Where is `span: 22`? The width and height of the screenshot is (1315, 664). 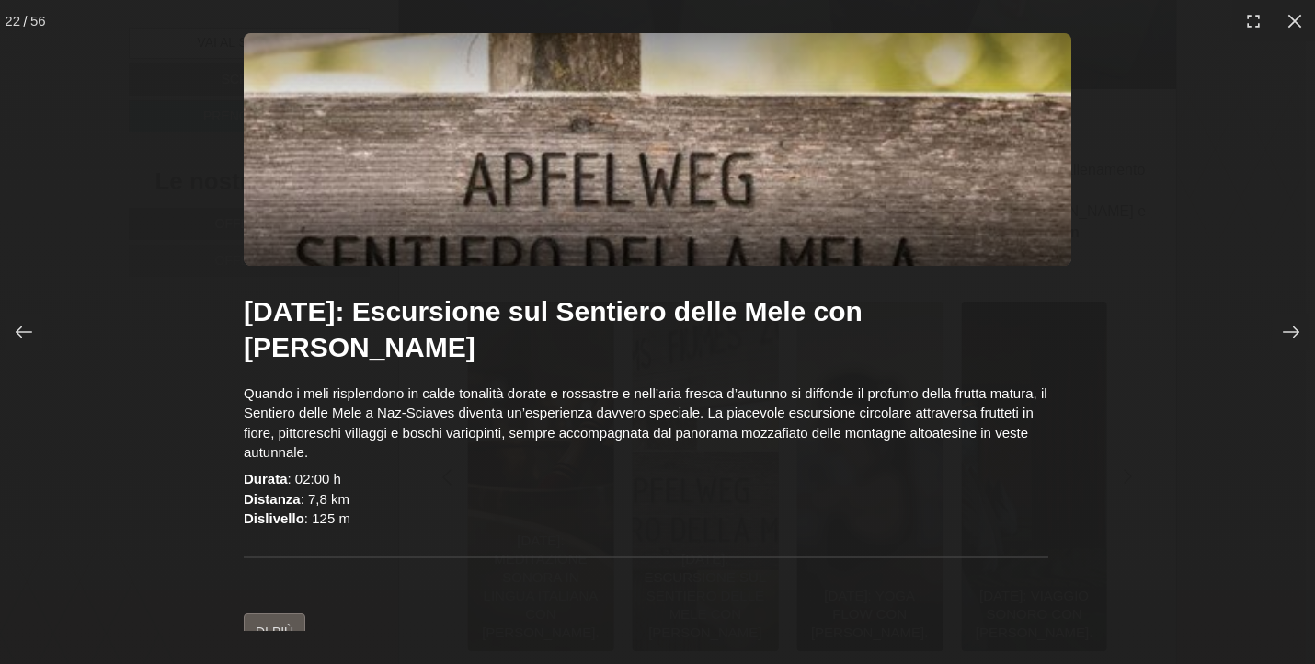
span: 22 is located at coordinates (12, 20).